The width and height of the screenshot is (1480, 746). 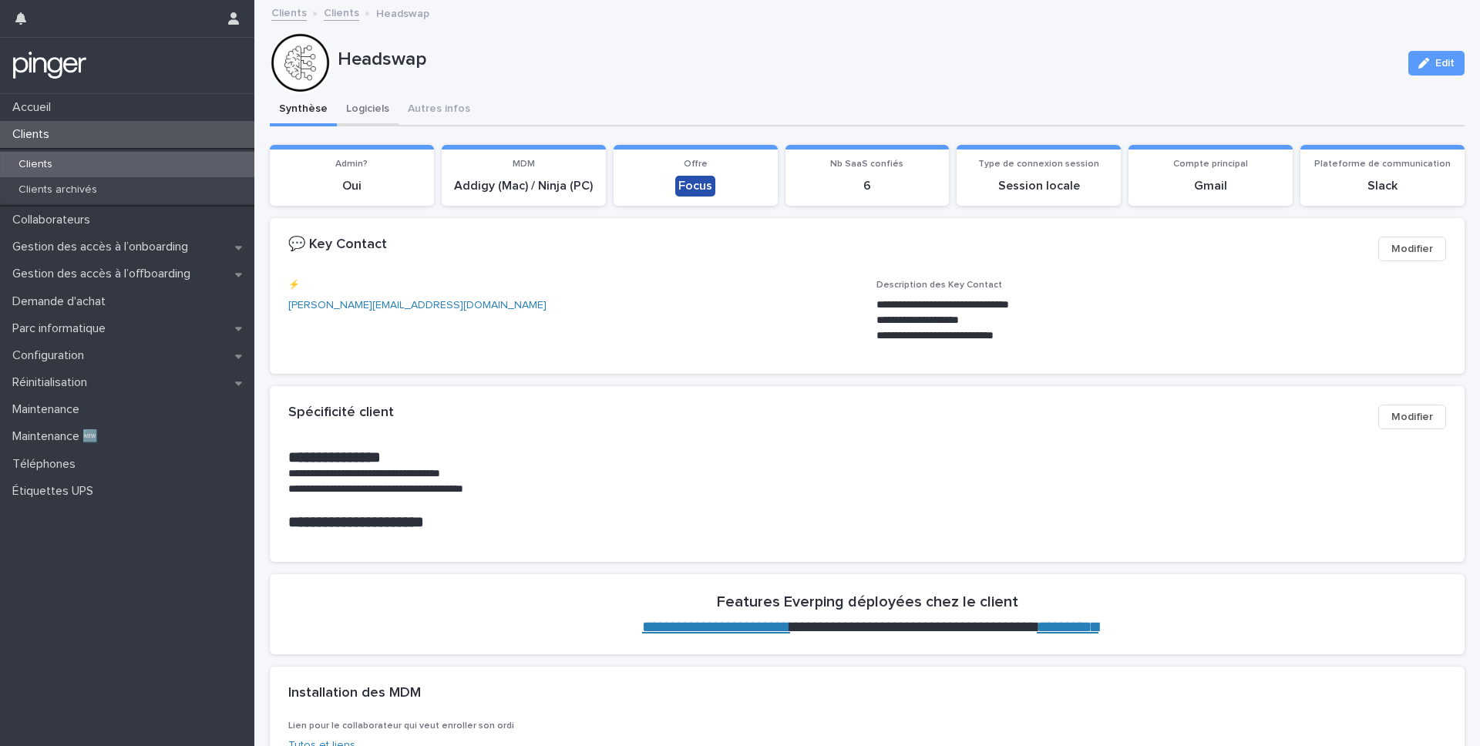 I want to click on span: Edit, so click(x=1444, y=63).